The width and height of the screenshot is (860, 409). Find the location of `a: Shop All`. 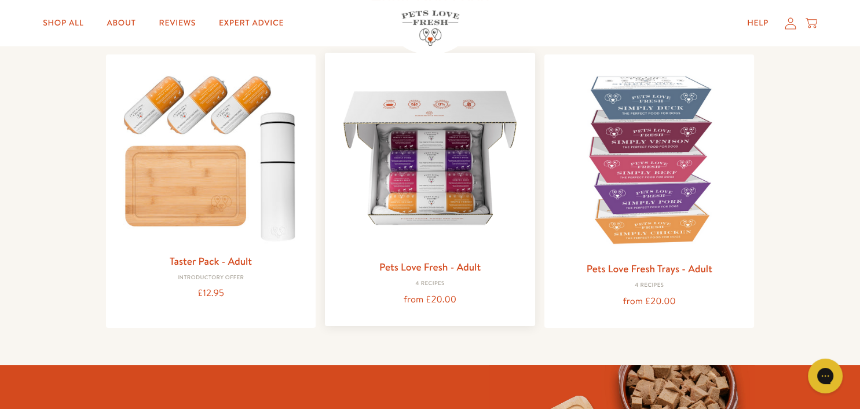

a: Shop All is located at coordinates (63, 23).